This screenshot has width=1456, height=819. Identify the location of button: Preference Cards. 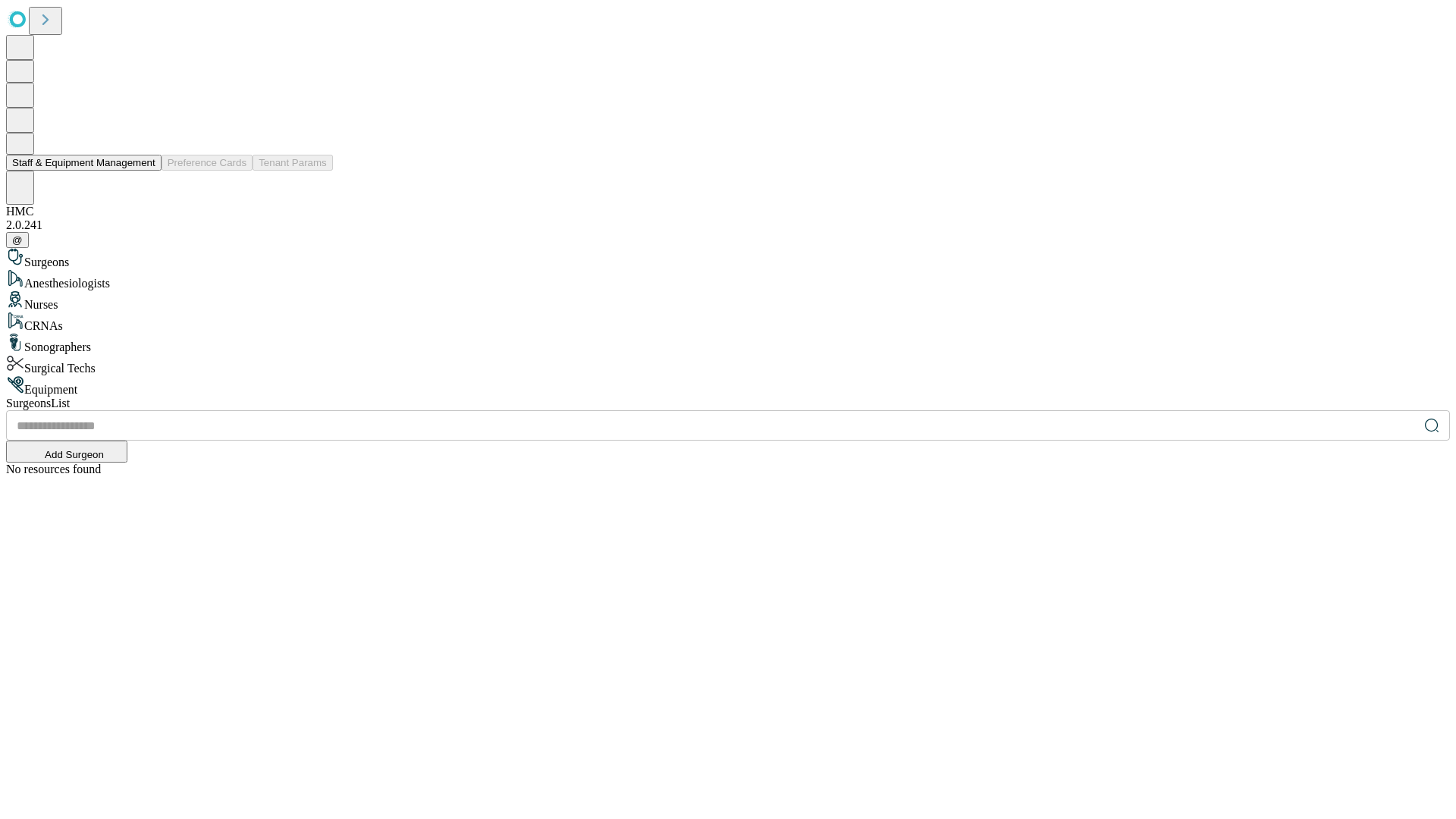
(207, 162).